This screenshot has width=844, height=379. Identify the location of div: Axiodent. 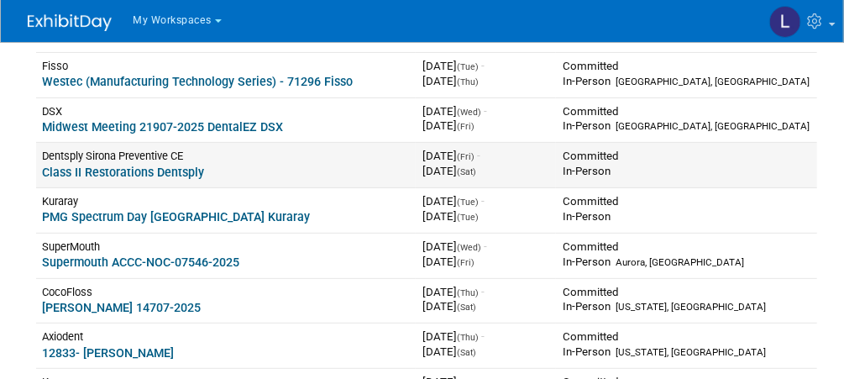
(226, 336).